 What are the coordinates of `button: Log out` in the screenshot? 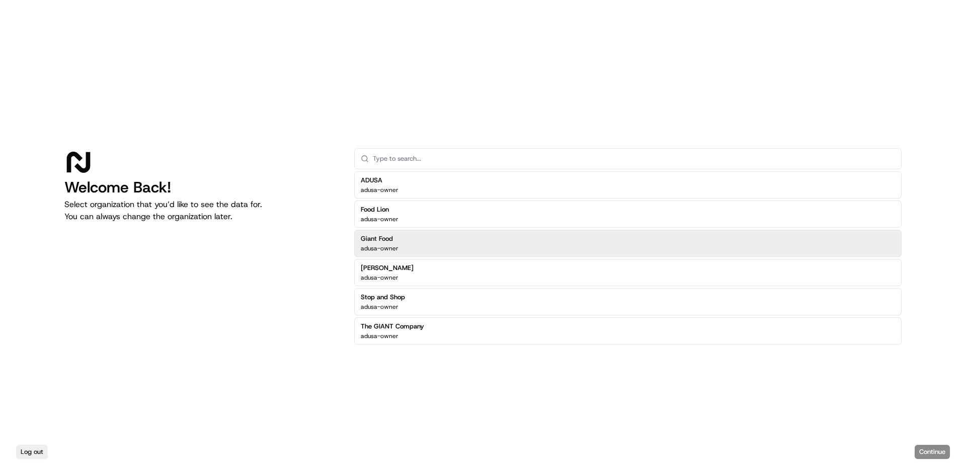 It's located at (32, 451).